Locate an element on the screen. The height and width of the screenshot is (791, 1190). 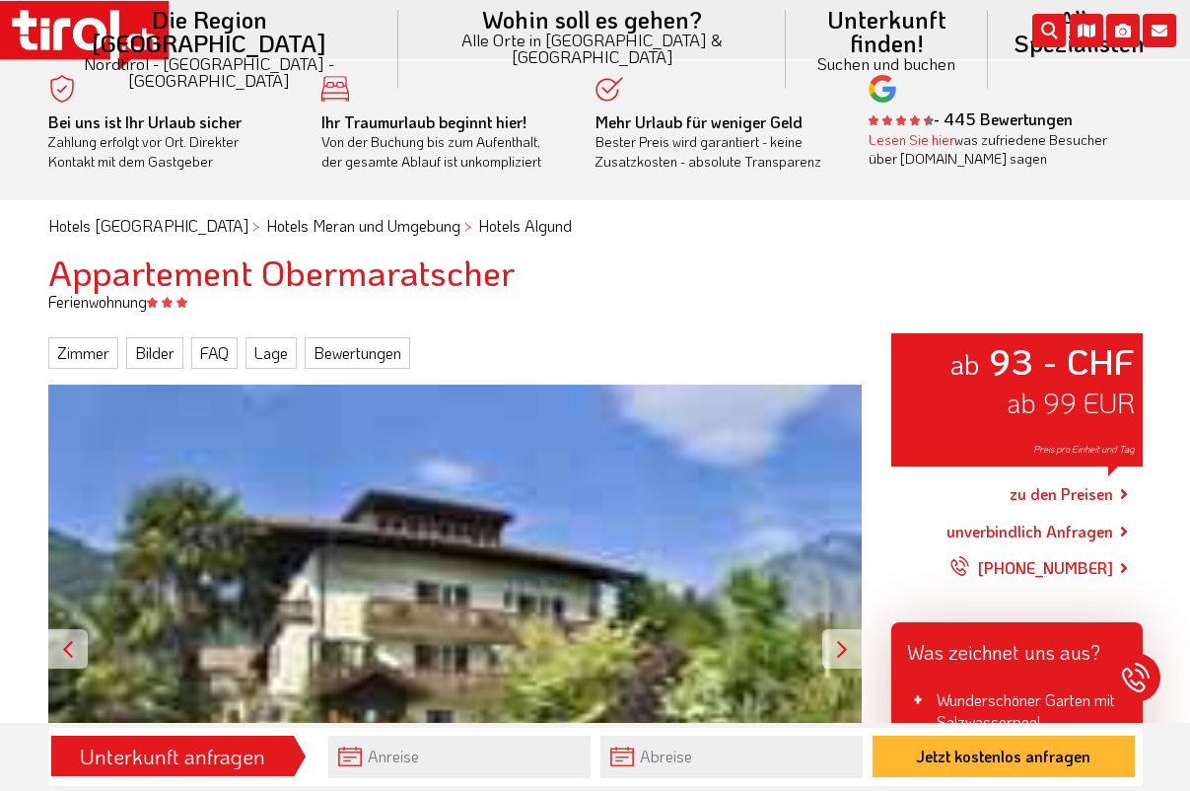
i: Fotogalerie is located at coordinates (1123, 31).